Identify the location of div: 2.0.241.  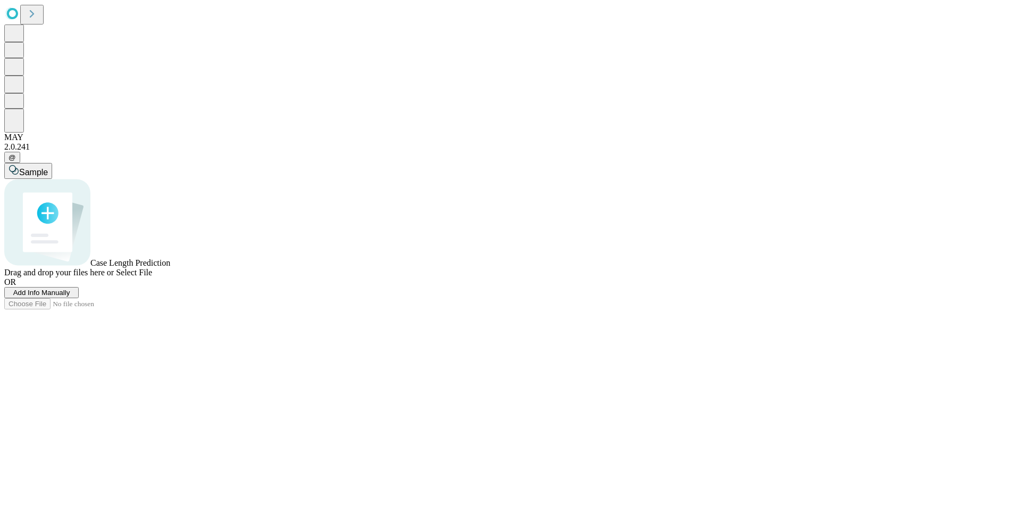
(509, 147).